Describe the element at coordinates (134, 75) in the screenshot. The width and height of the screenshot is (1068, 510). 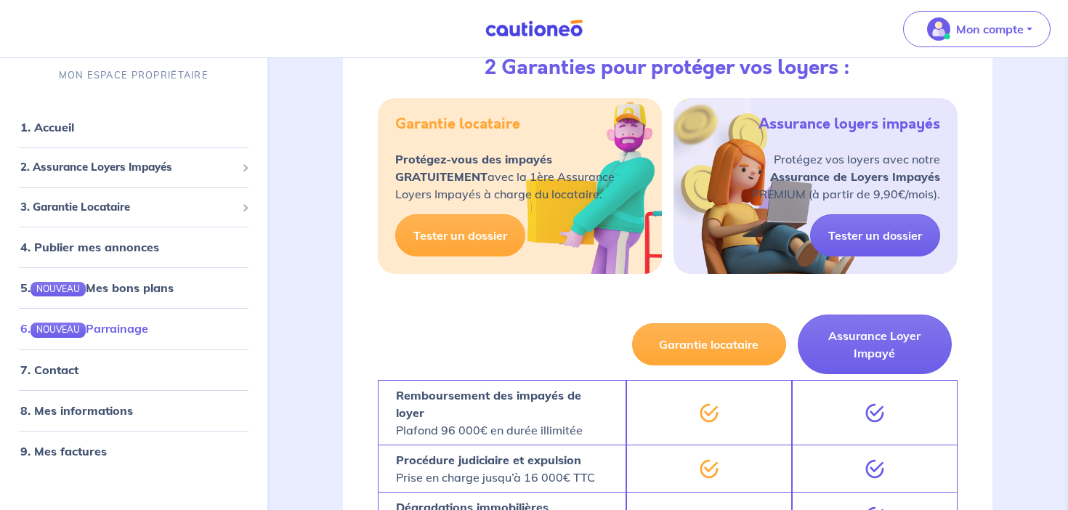
I see `p: MON ESPACE PROPRIÉTAIRE` at that location.